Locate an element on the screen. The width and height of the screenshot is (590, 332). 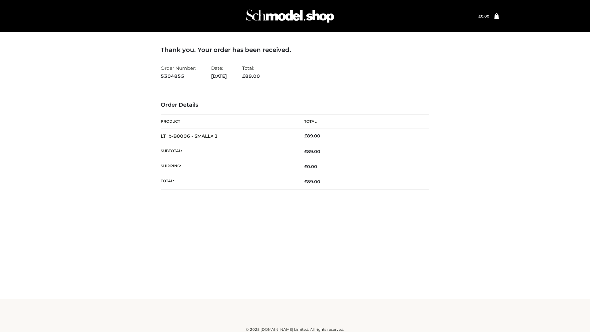
li: Total: is located at coordinates (251, 72).